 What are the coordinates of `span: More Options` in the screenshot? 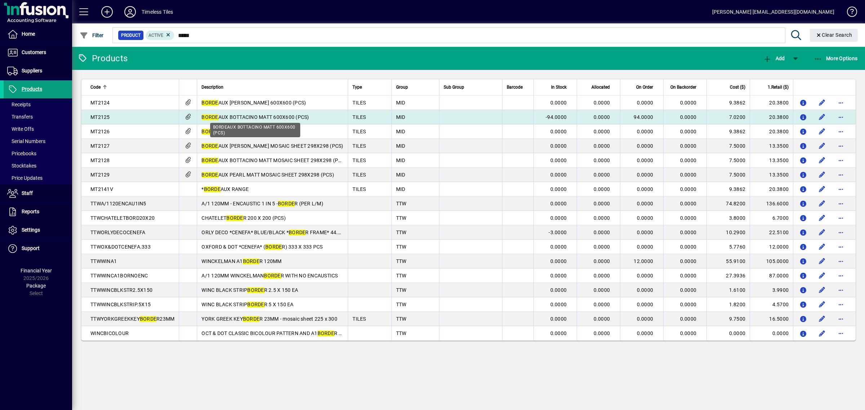 It's located at (835, 58).